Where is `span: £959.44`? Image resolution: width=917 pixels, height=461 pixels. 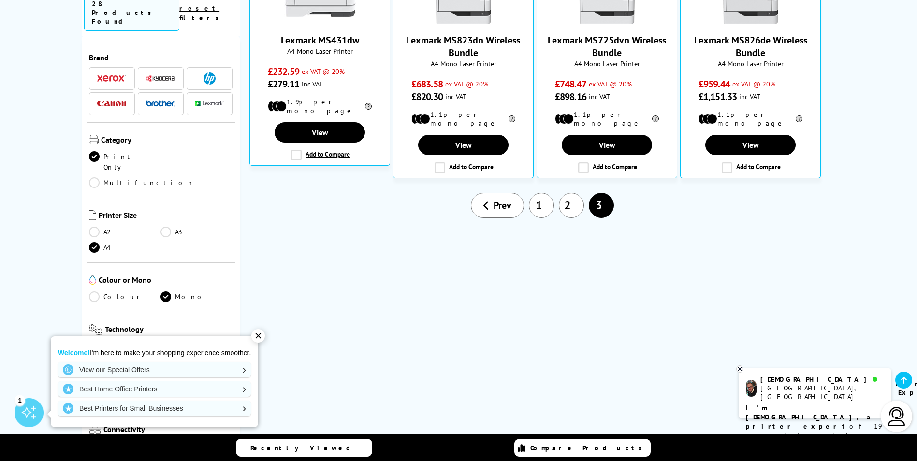 span: £959.44 is located at coordinates (714, 84).